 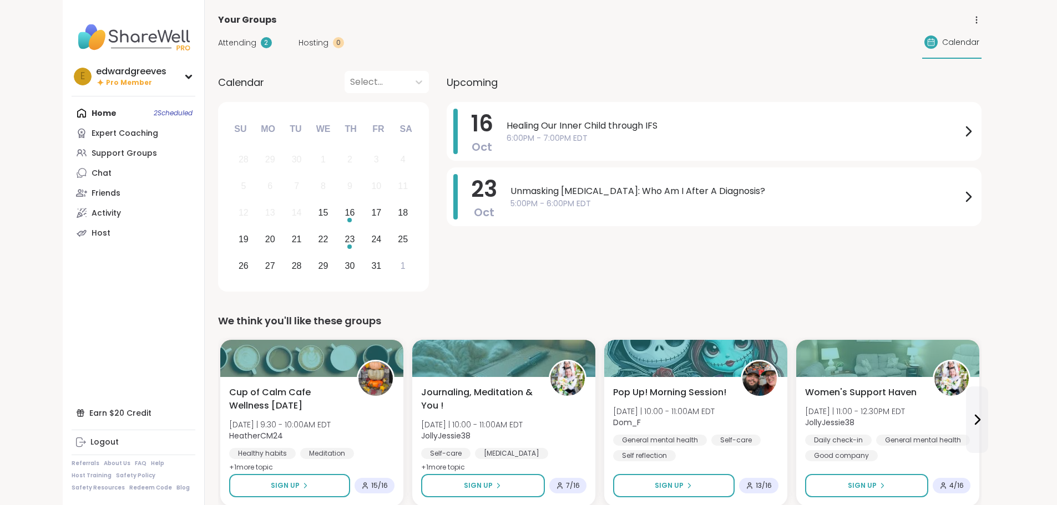 I want to click on div: 16, so click(x=350, y=212).